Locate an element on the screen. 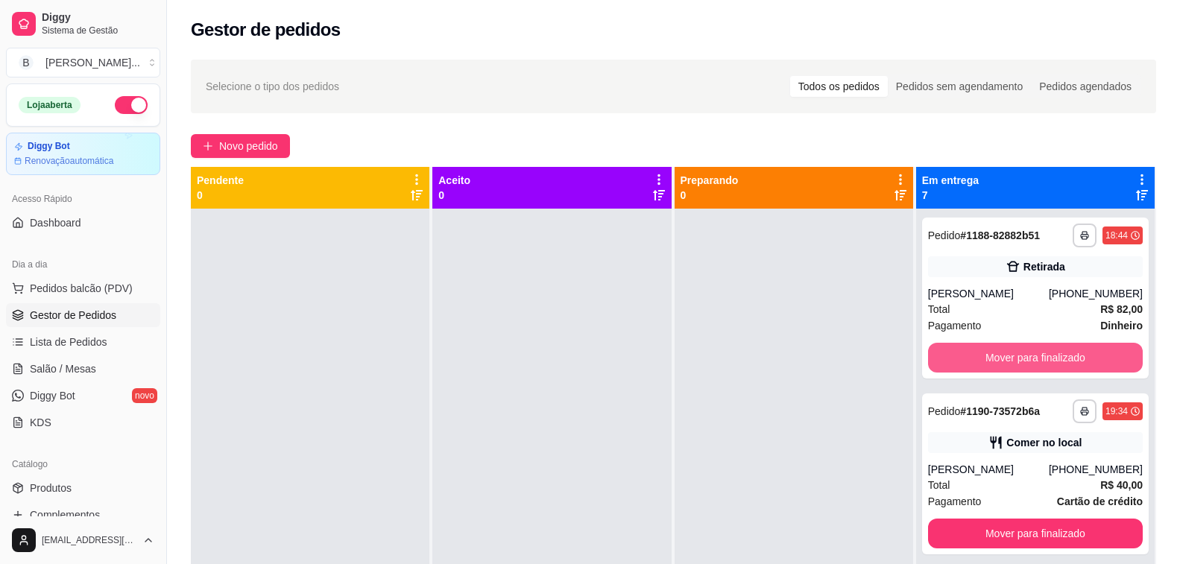 This screenshot has width=1180, height=564. button: Pedidos balcão (PDV) is located at coordinates (83, 288).